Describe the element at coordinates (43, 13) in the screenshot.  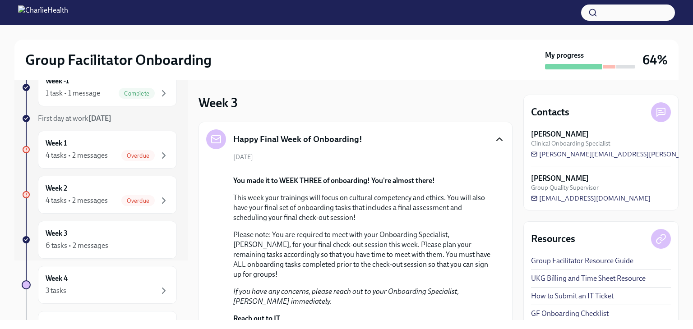
I see `img: CharlieHealth` at that location.